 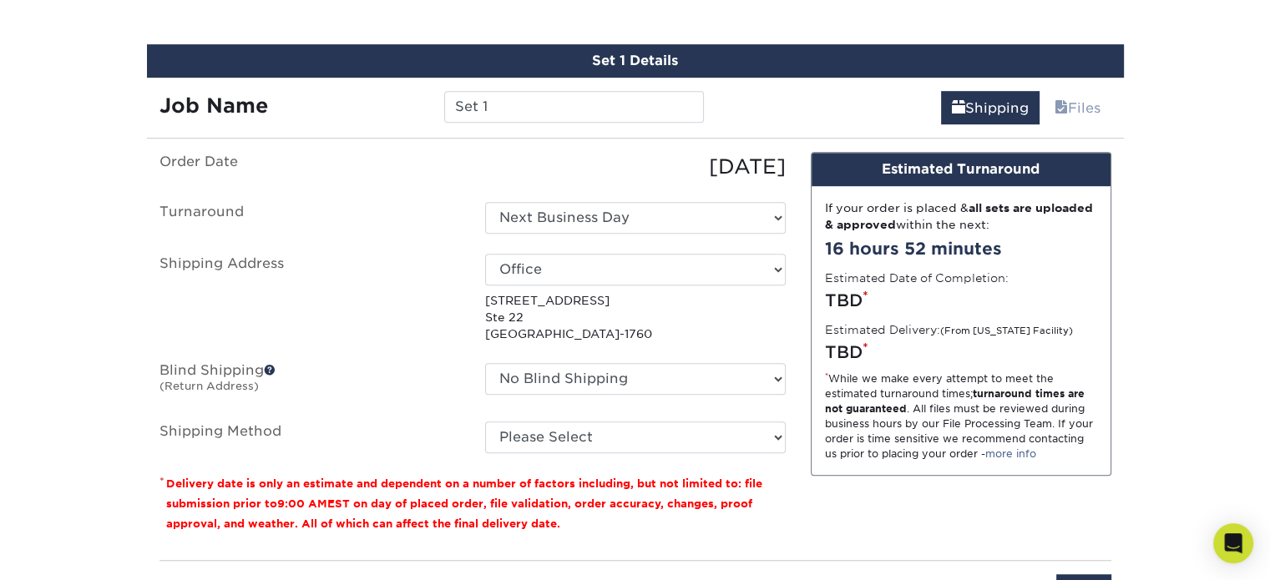 What do you see at coordinates (214, 105) in the screenshot?
I see `strong: Job Name` at bounding box center [214, 105].